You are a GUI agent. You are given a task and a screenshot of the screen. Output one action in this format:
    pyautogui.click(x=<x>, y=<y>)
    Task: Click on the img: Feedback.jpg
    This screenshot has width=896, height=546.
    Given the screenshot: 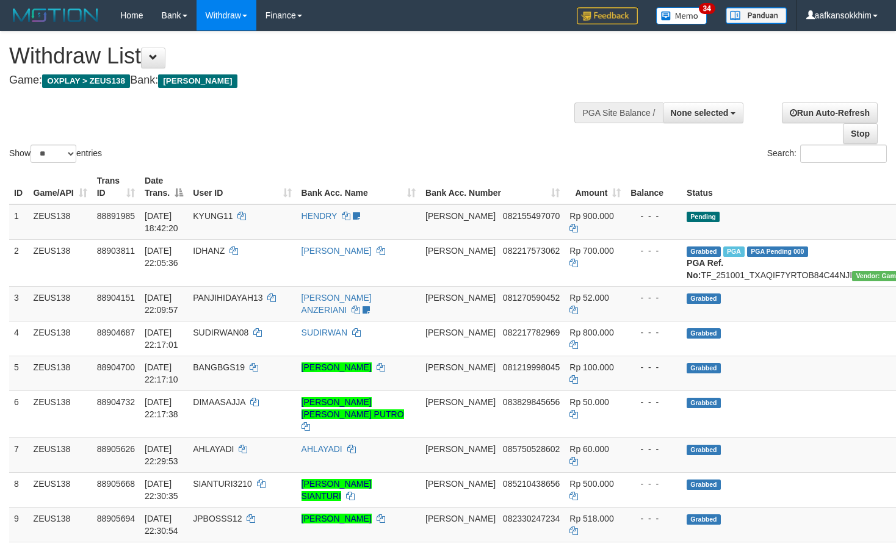 What is the action you would take?
    pyautogui.click(x=607, y=16)
    